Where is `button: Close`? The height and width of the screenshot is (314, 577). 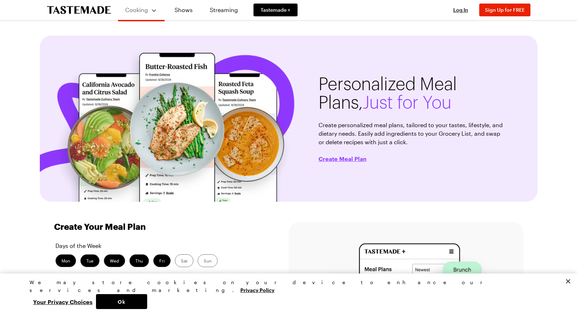
button: Close is located at coordinates (568, 281).